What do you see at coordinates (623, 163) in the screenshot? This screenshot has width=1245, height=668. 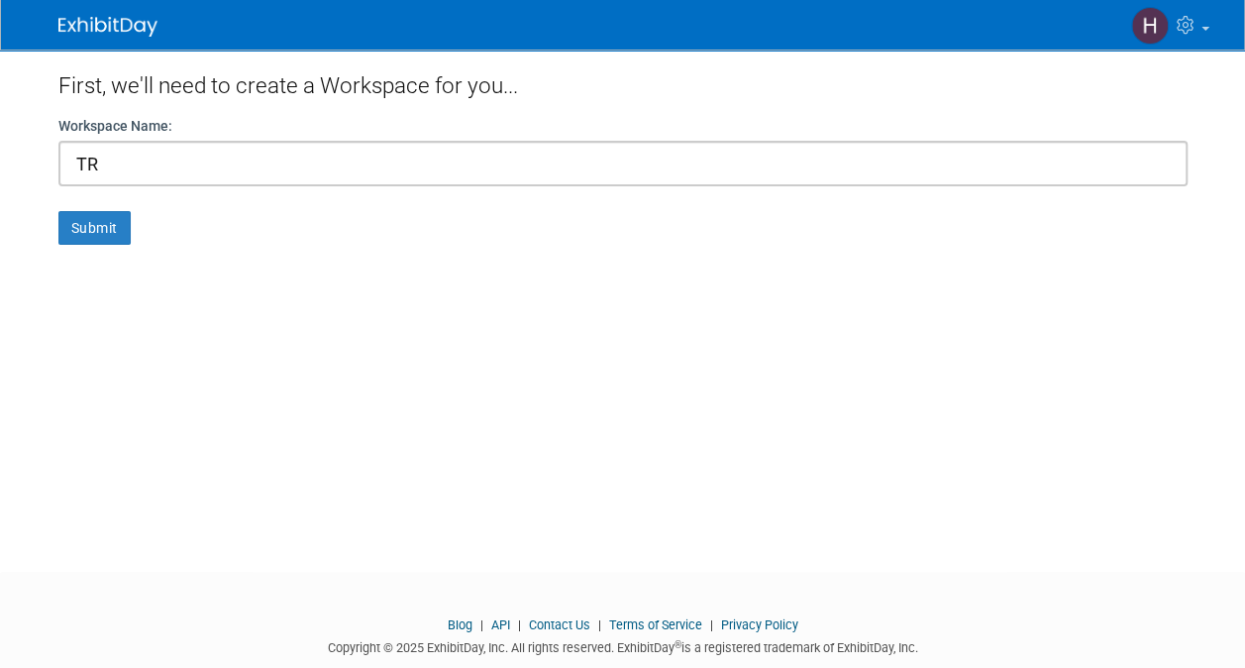 I see `input: Name of your organization` at bounding box center [623, 163].